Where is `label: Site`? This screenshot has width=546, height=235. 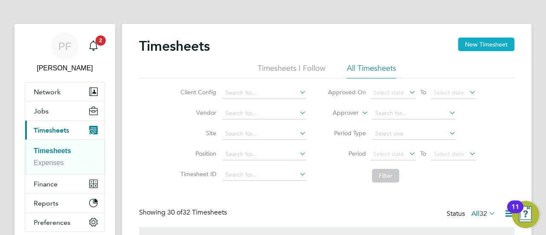 label: Site is located at coordinates (197, 133).